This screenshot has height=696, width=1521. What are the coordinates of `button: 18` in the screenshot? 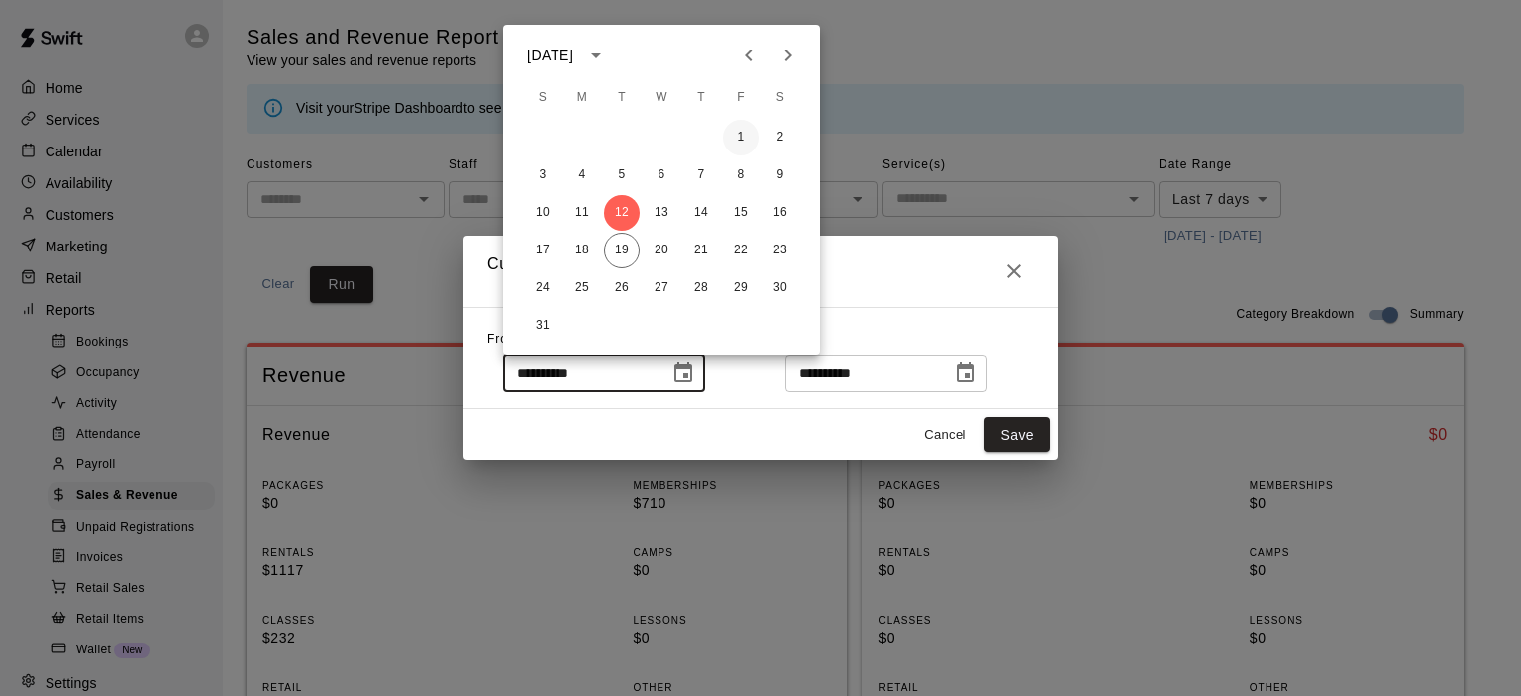 It's located at (582, 251).